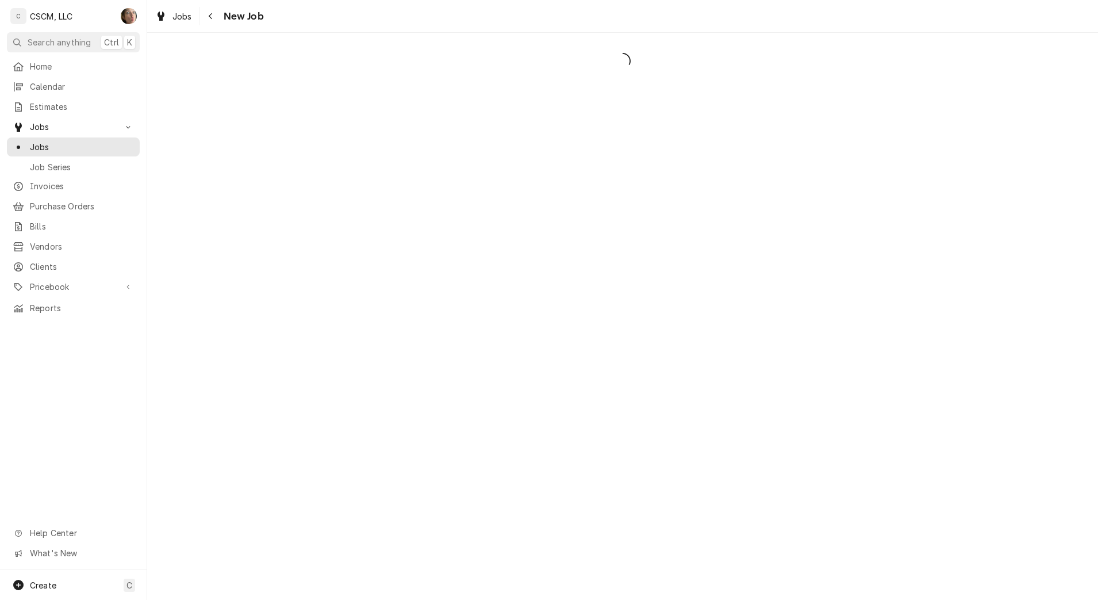 Image resolution: width=1098 pixels, height=600 pixels. What do you see at coordinates (73, 106) in the screenshot?
I see `a: Estimates` at bounding box center [73, 106].